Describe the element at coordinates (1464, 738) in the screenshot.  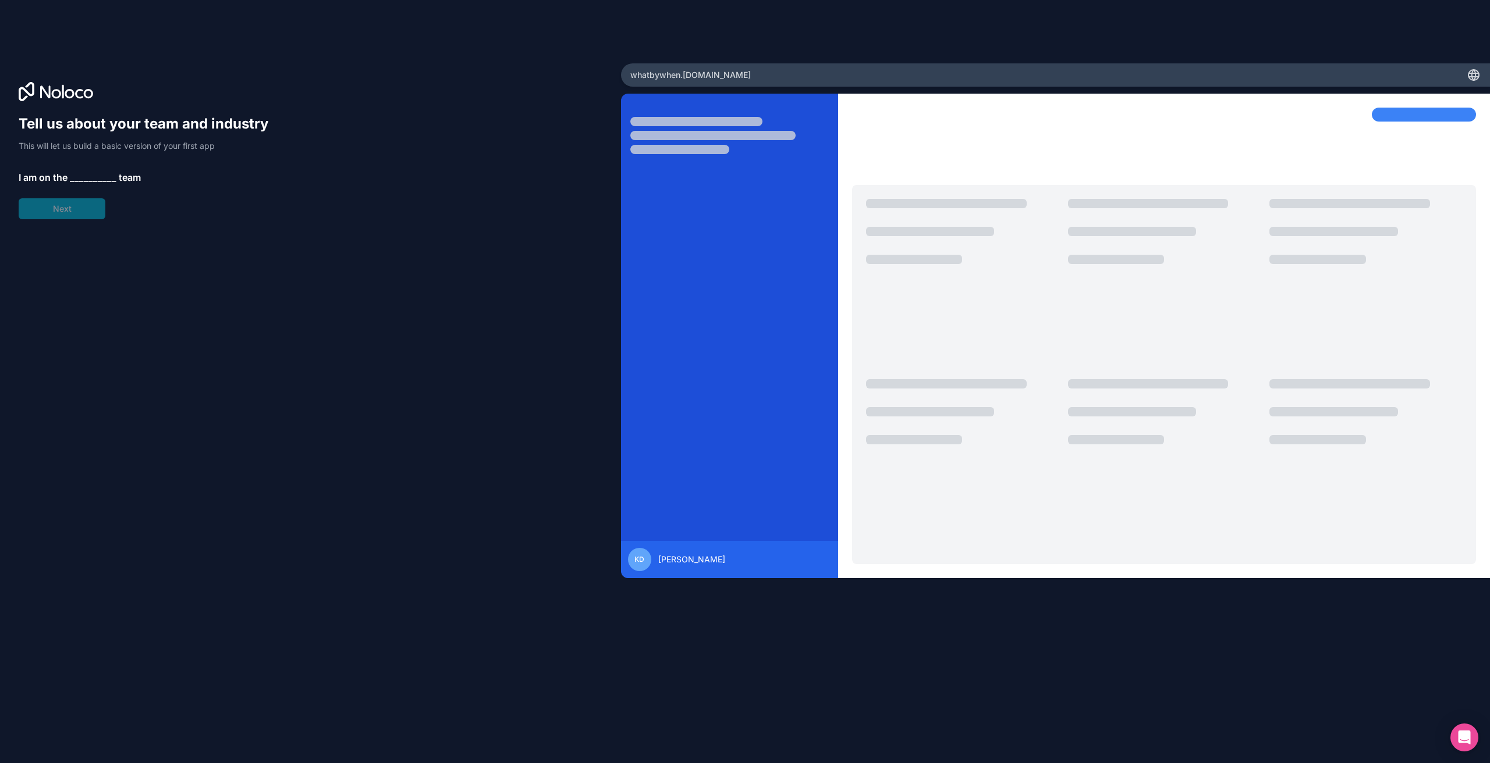
I see `div: Open Intercom Messenger` at that location.